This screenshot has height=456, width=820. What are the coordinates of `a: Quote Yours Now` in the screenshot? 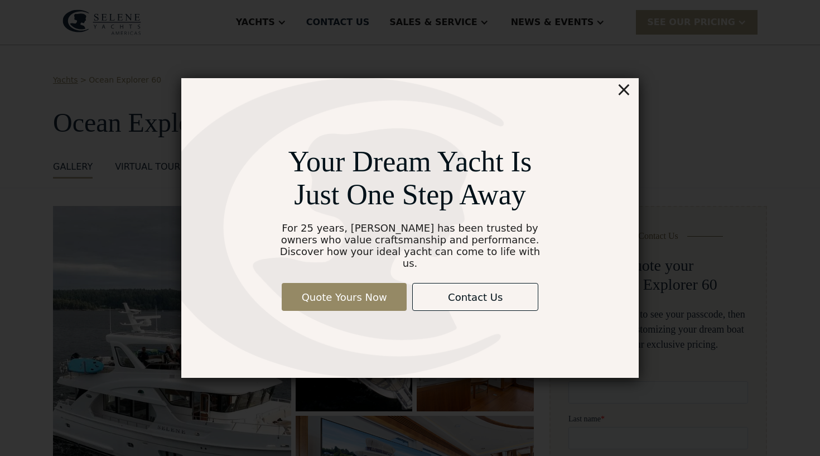 It's located at (344, 297).